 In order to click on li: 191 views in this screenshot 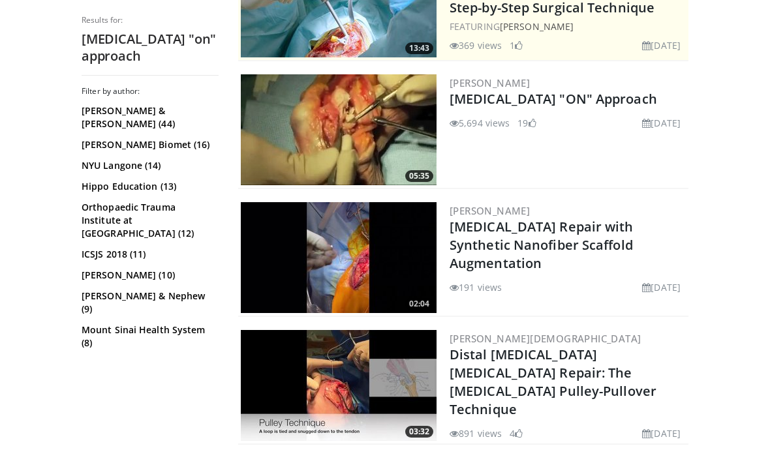, I will do `click(475, 287)`.